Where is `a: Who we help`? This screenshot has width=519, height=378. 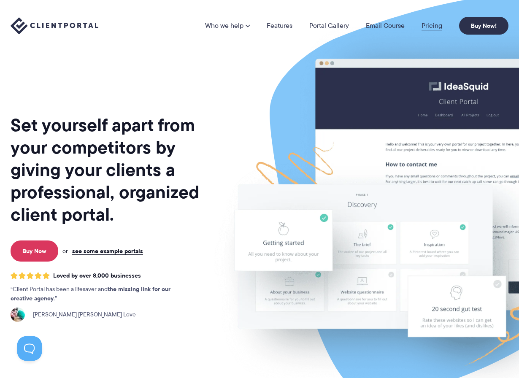
a: Who we help is located at coordinates (227, 26).